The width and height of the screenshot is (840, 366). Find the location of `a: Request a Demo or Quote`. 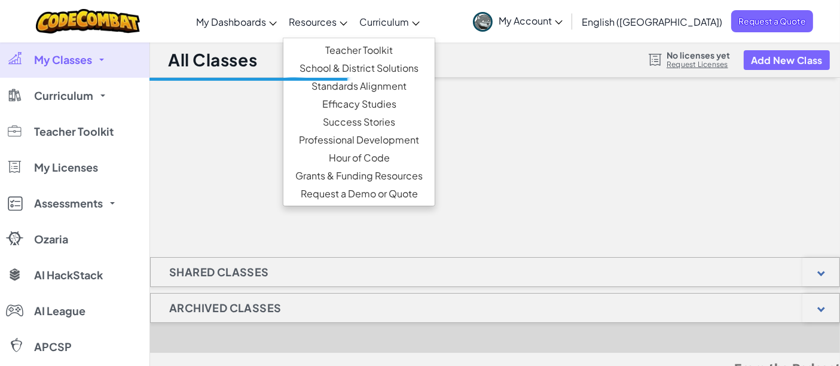

a: Request a Demo or Quote is located at coordinates (359, 194).